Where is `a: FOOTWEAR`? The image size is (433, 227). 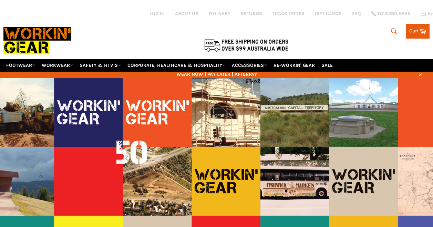 a: FOOTWEAR is located at coordinates (21, 65).